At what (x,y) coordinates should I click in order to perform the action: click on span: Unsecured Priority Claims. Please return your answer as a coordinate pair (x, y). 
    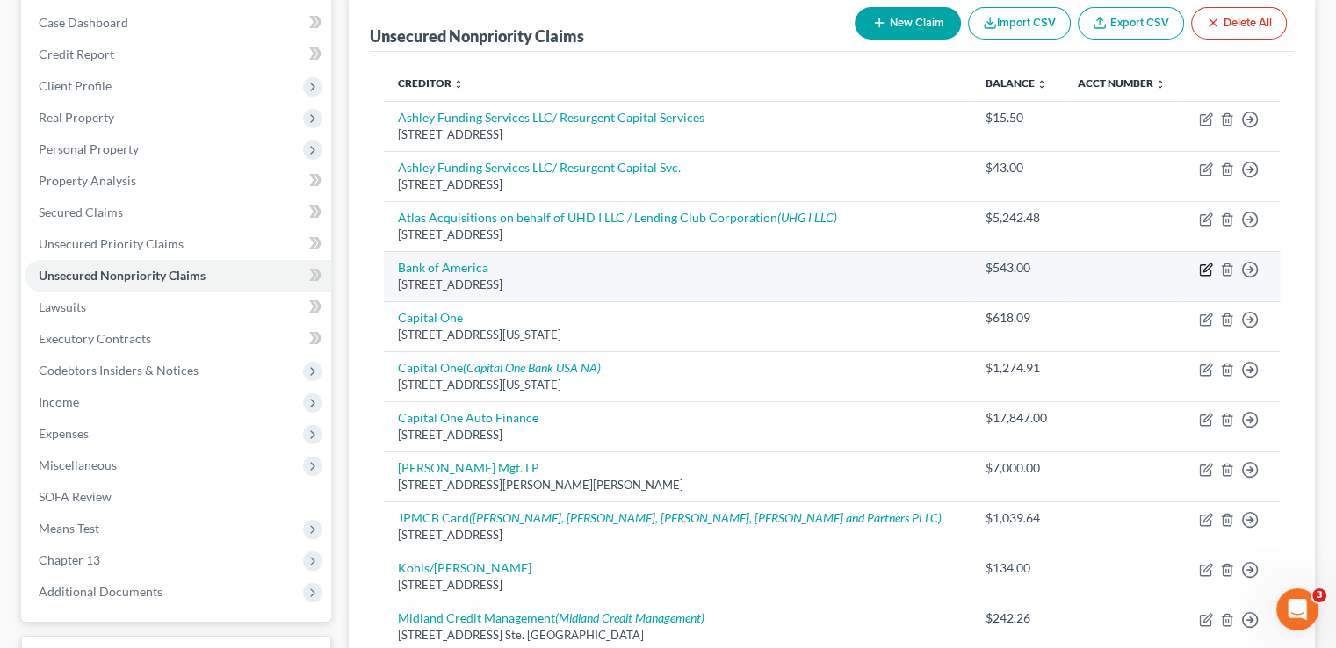
    Looking at the image, I should click on (111, 243).